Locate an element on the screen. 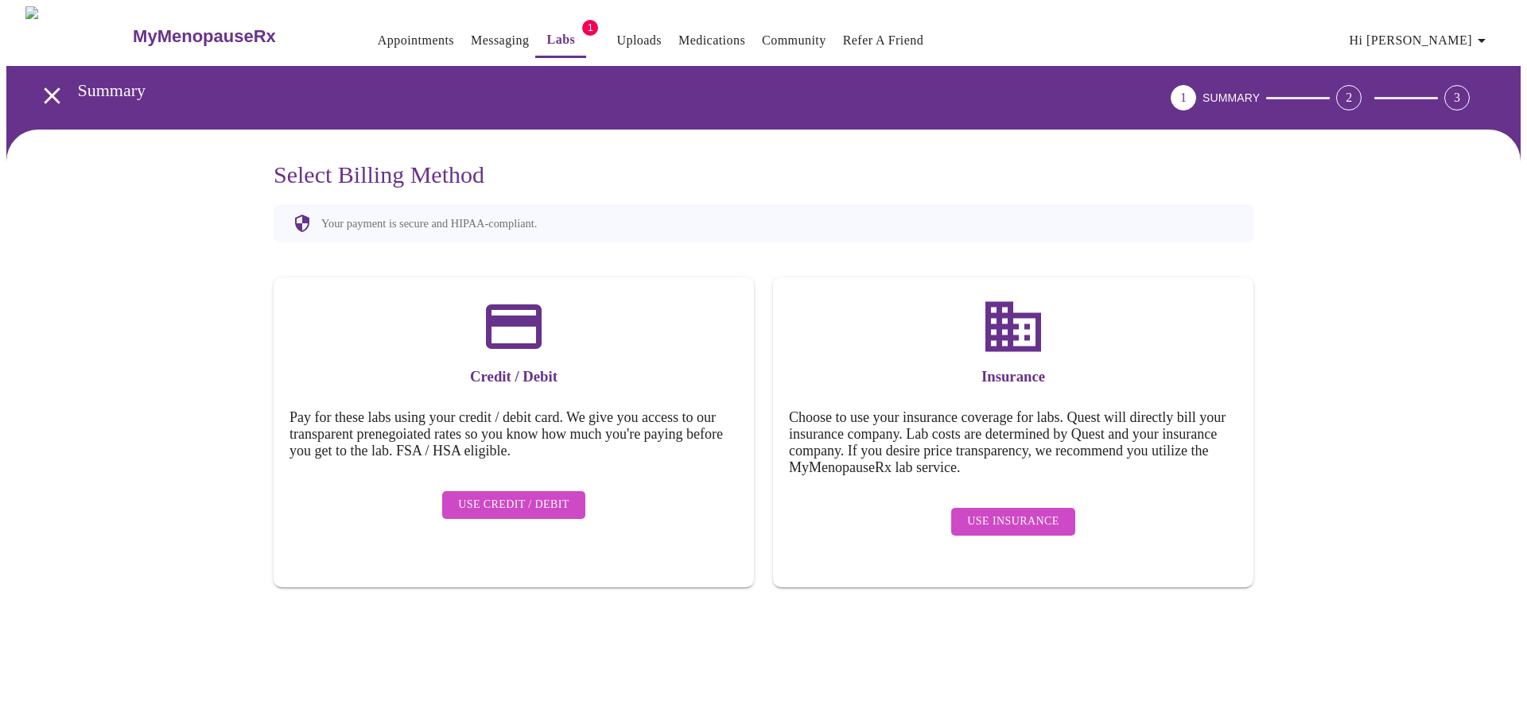 The height and width of the screenshot is (724, 1527). h3: Insurance is located at coordinates (1013, 377).